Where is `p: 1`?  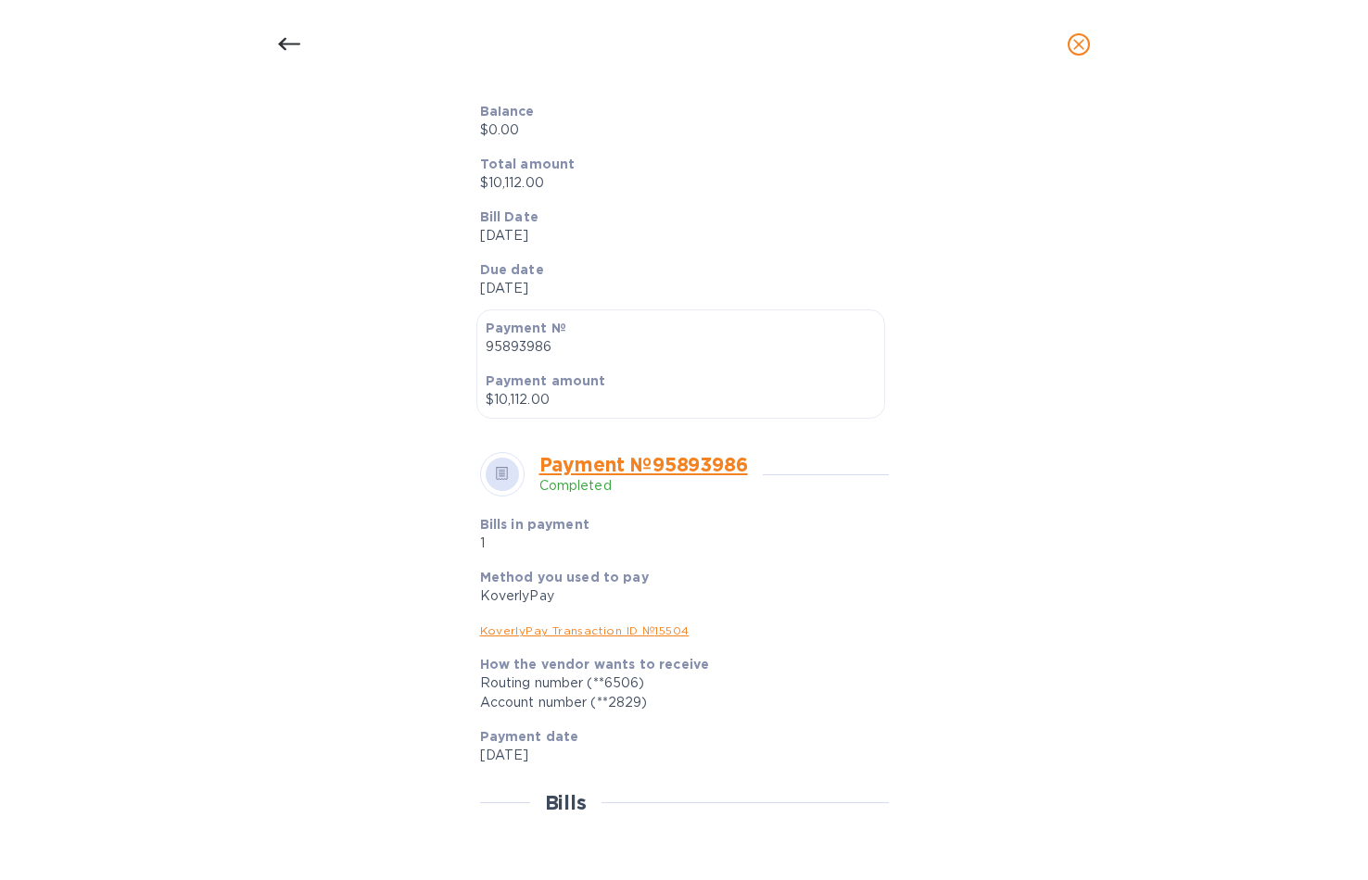
p: 1 is located at coordinates (611, 543).